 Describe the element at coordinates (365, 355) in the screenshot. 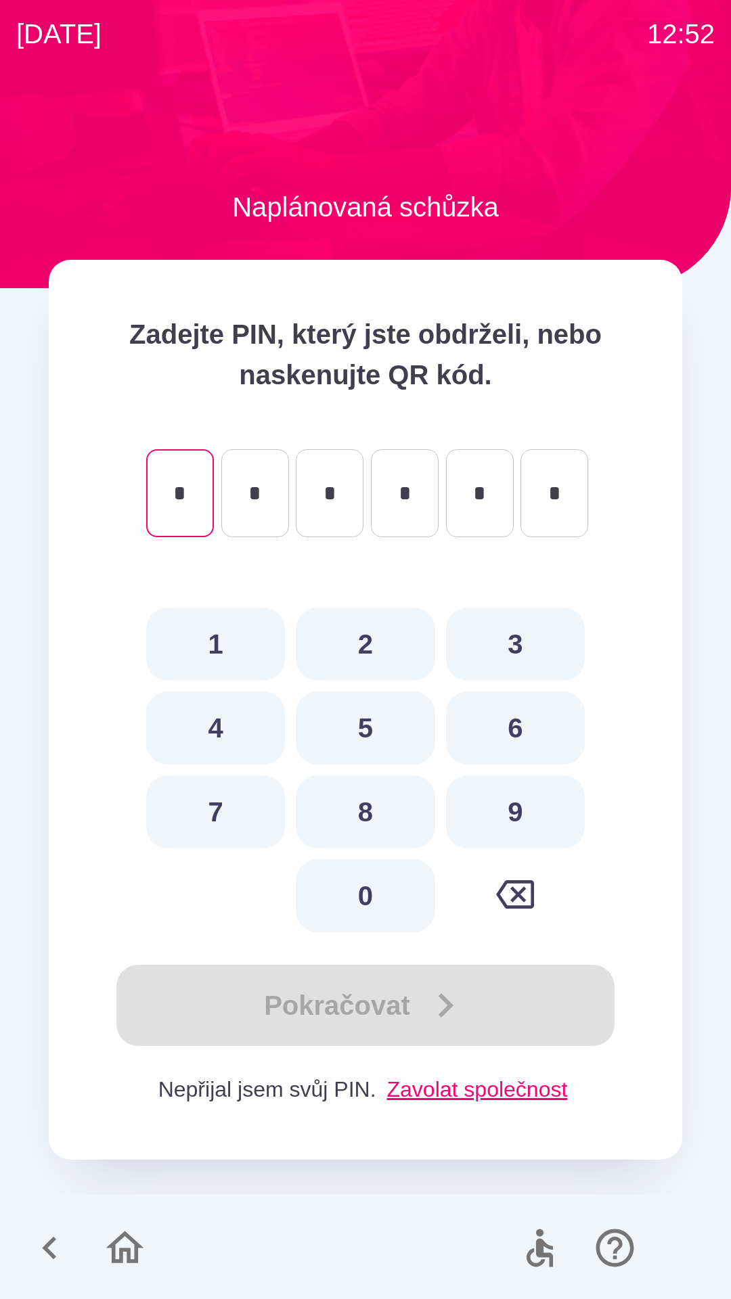

I see `p: Zadejte PIN, který jste obdrželi, nebo naskenujte QR kód.` at that location.